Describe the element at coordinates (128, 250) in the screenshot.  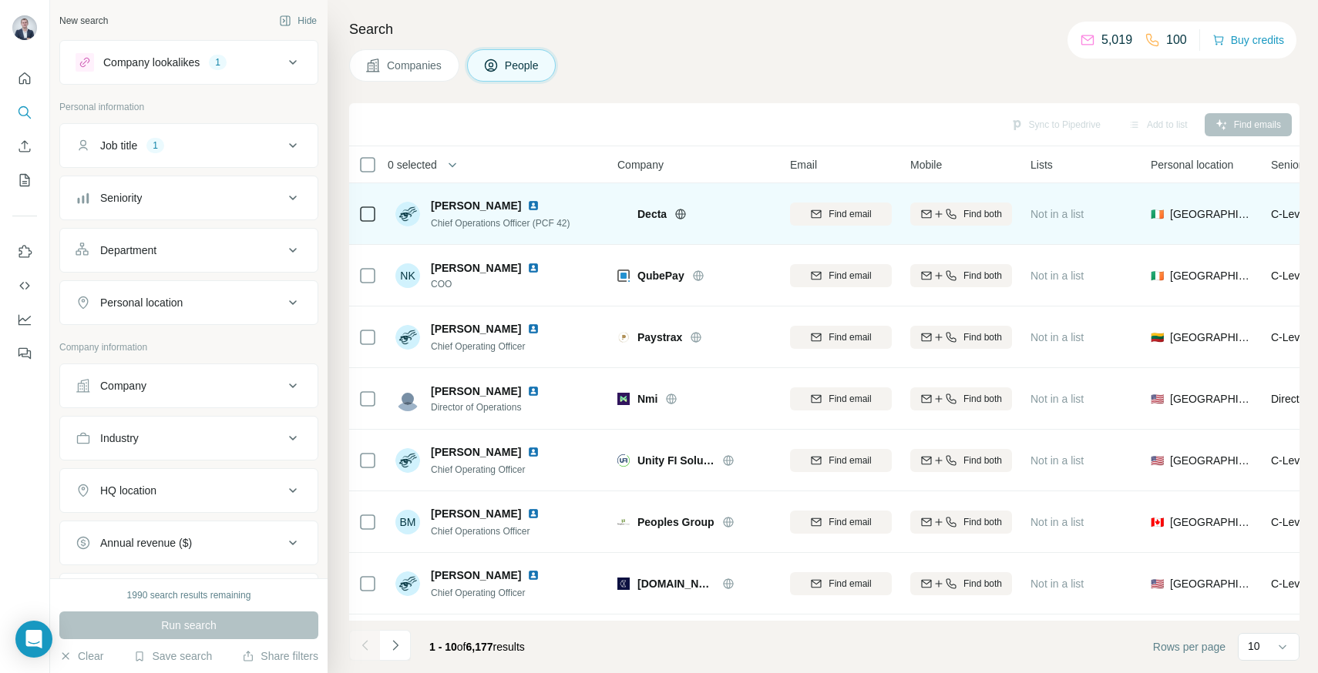
I see `div: Department` at that location.